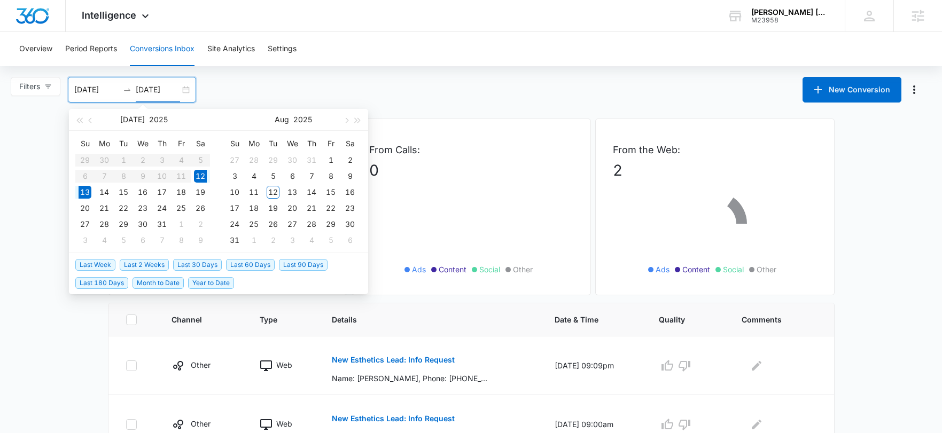 The image size is (942, 433). What do you see at coordinates (211, 283) in the screenshot?
I see `span: Year to Date` at bounding box center [211, 283].